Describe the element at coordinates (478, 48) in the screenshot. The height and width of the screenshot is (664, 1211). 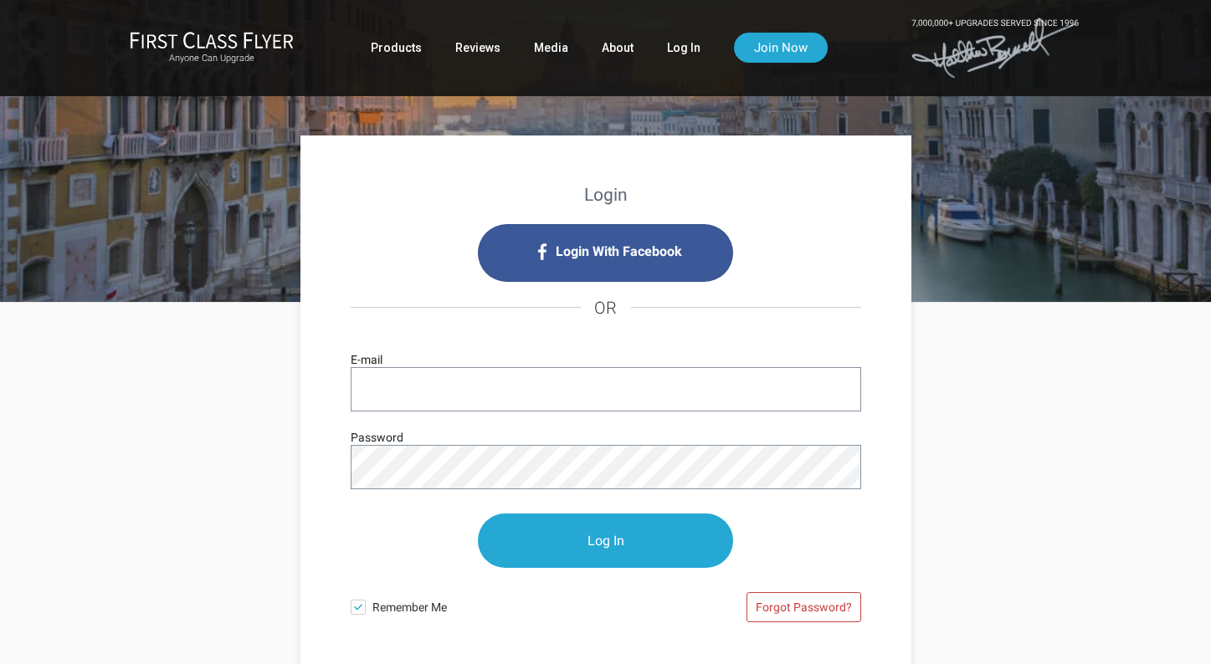
I see `a: Reviews` at that location.